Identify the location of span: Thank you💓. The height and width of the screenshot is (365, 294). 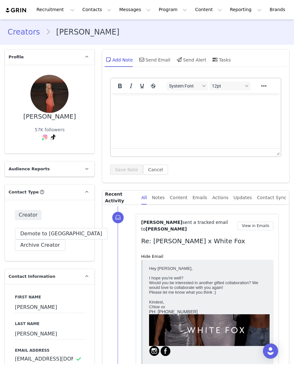
(92, 257).